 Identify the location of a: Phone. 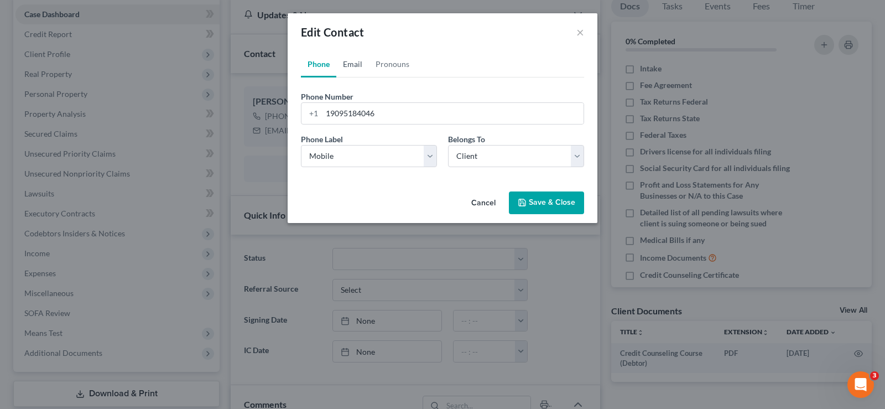
(319, 64).